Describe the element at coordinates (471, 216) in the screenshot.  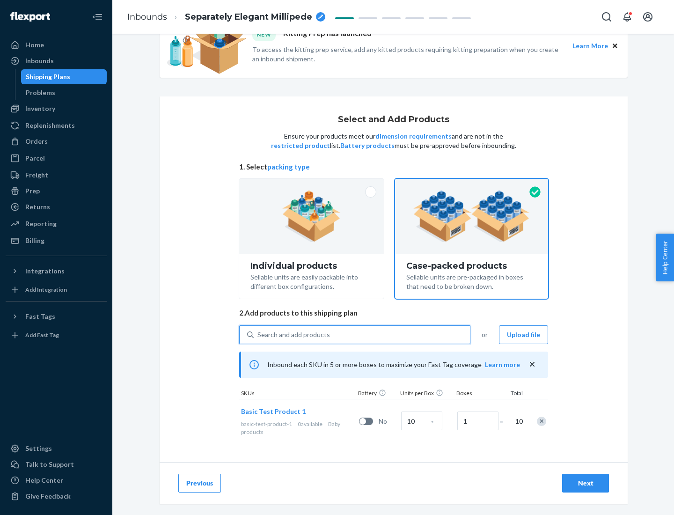
I see `img: case-pack.59cecea509d18c883b923b81aeac6d0b.png` at that location.